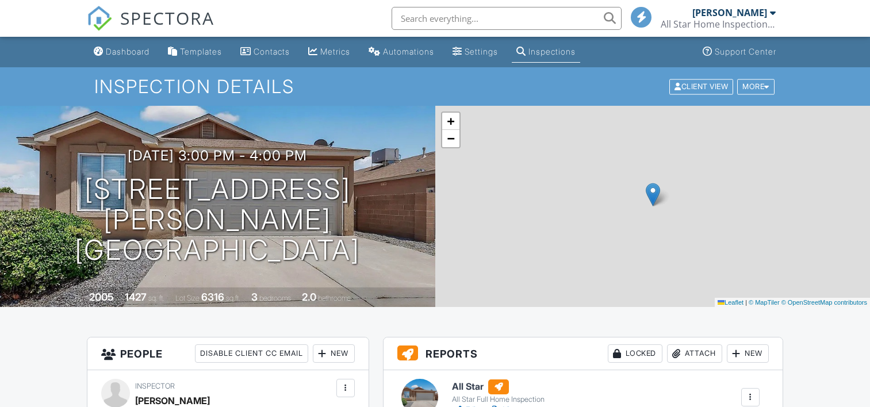 Image resolution: width=870 pixels, height=407 pixels. I want to click on a: All Star All Star Full Home Inspection, so click(498, 392).